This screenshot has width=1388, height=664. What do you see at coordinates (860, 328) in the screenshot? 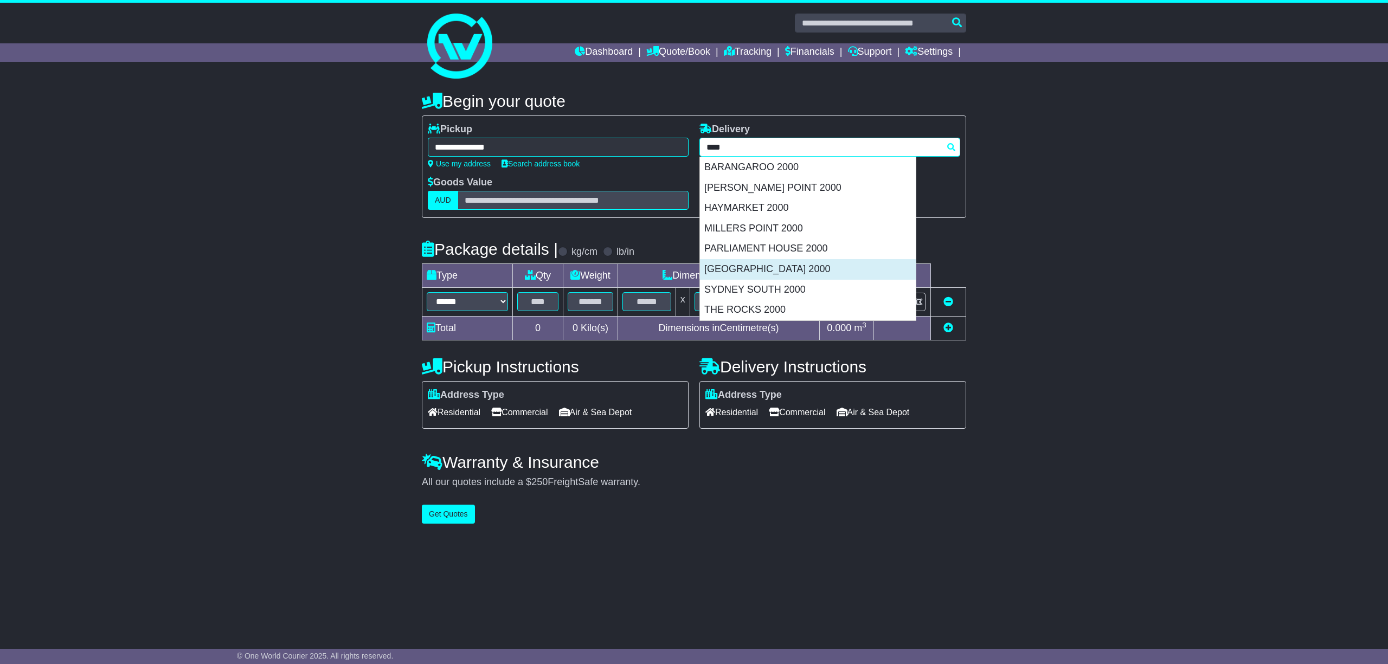
I see `span: m` at bounding box center [860, 328].